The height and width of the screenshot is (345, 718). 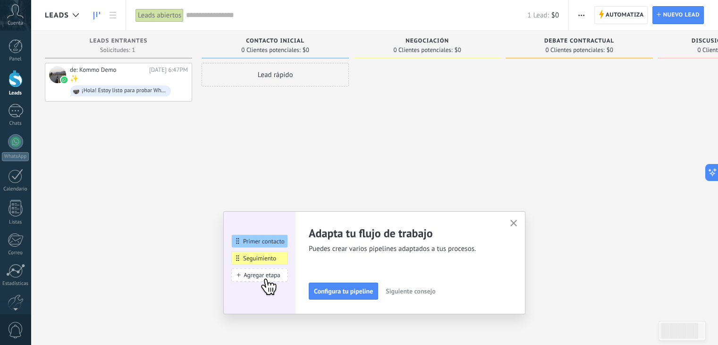 What do you see at coordinates (581, 15) in the screenshot?
I see `button: Más` at bounding box center [581, 15].